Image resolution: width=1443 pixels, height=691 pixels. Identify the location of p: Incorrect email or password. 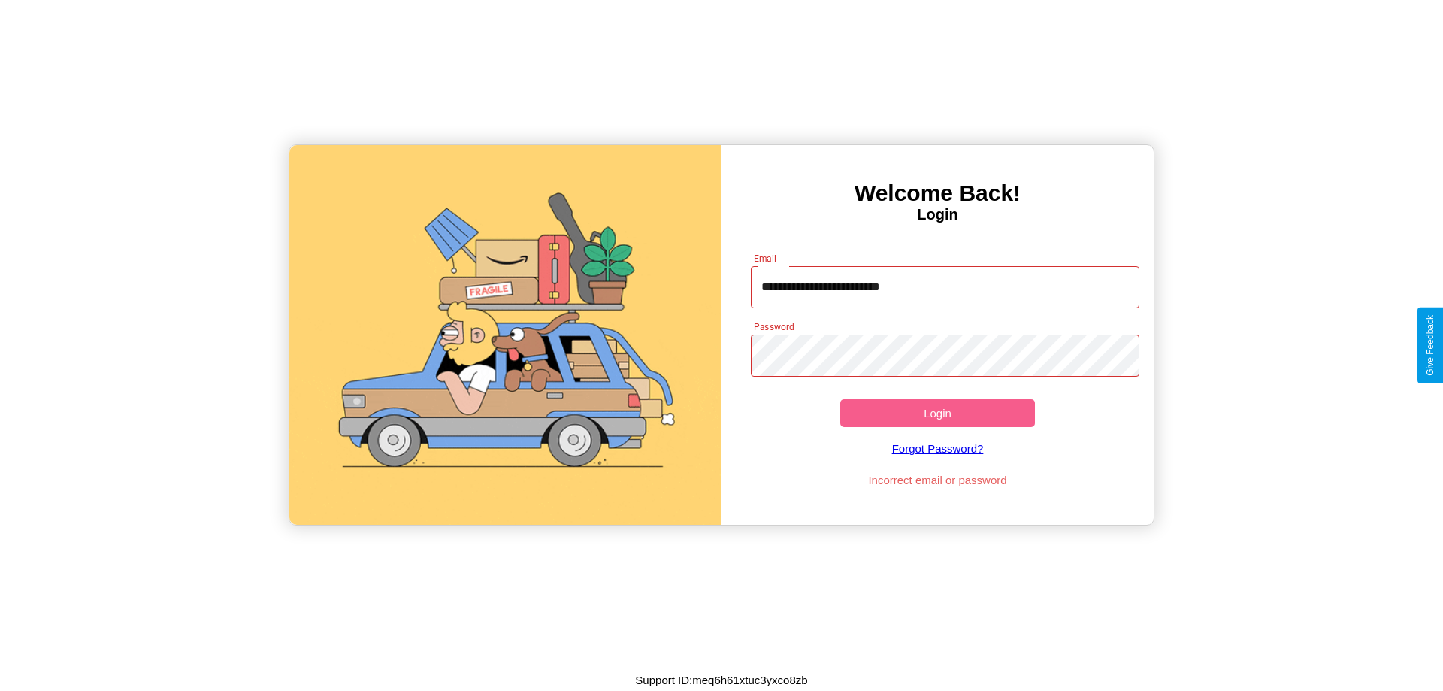
(938, 479).